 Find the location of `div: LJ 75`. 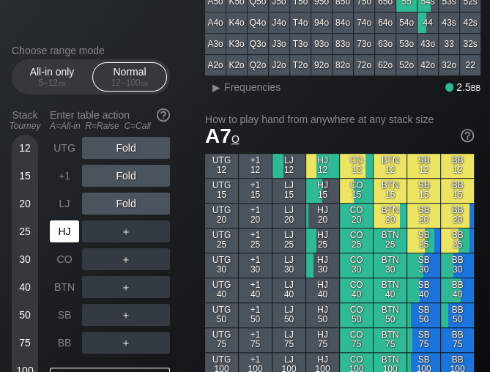

div: LJ 75 is located at coordinates (288, 340).